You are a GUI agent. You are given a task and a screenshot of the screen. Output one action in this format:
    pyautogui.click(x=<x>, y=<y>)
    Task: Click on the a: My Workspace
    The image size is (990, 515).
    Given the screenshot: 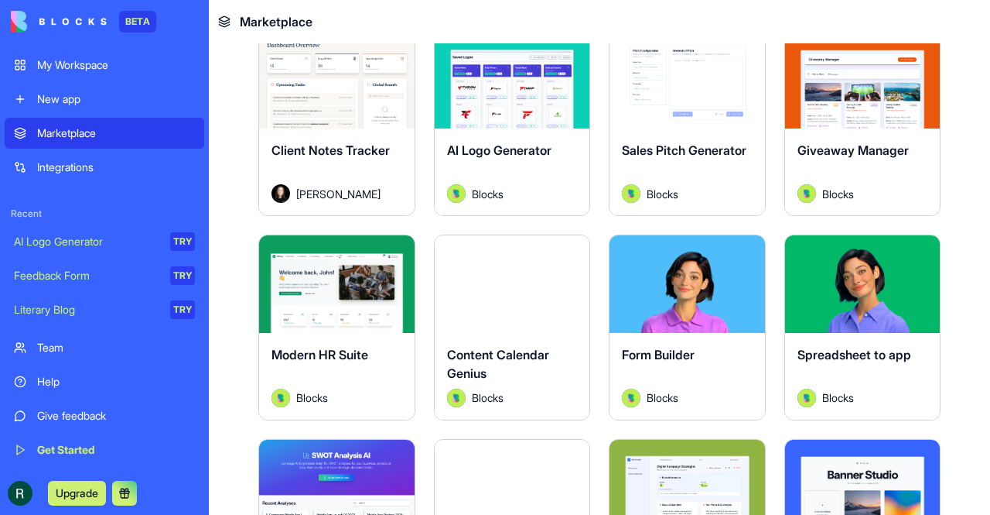 What is the action you would take?
    pyautogui.click(x=104, y=65)
    